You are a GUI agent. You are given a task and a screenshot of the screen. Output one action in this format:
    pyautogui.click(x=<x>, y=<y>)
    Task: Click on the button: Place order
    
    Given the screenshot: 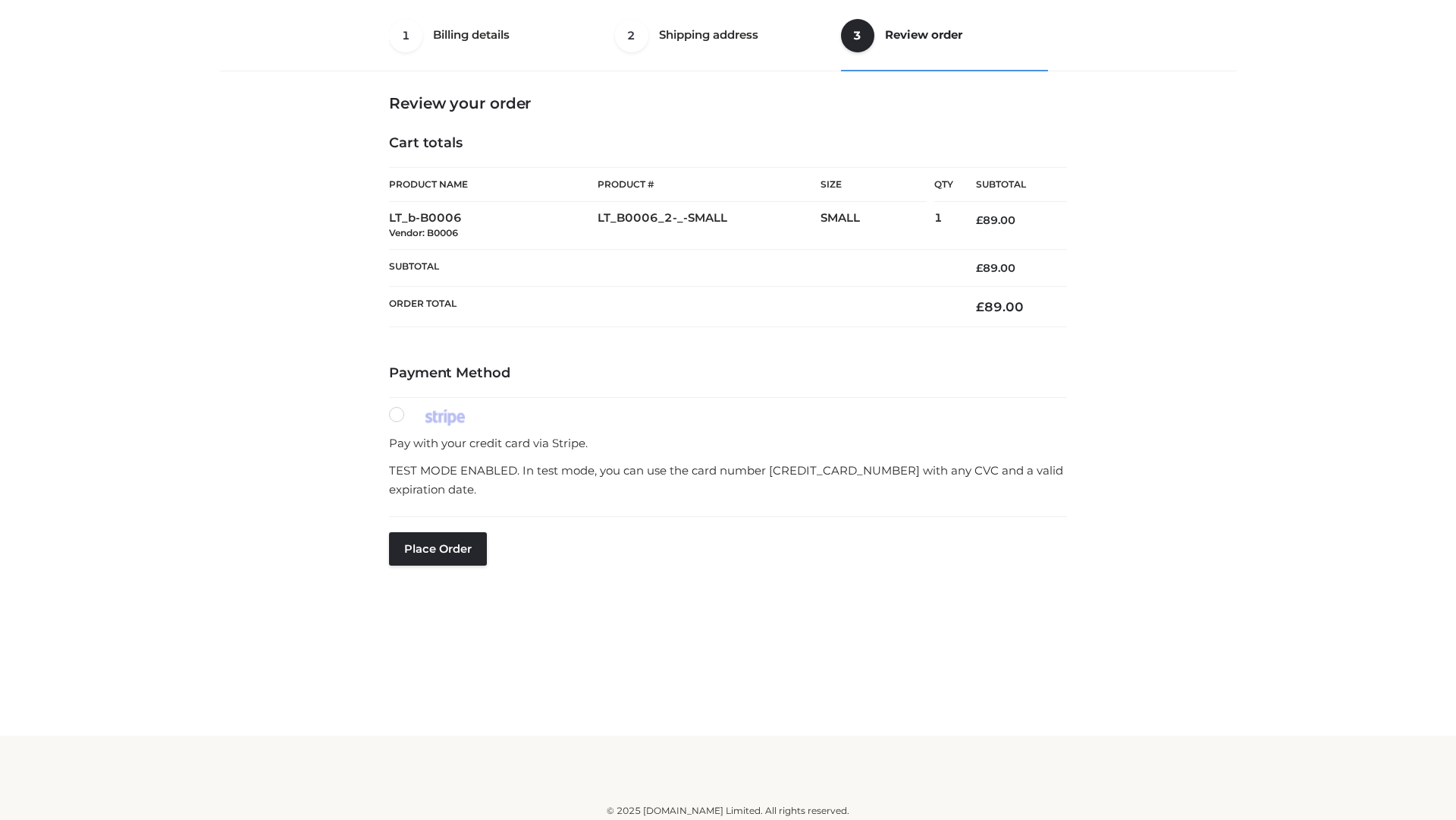 What is the action you would take?
    pyautogui.click(x=438, y=549)
    